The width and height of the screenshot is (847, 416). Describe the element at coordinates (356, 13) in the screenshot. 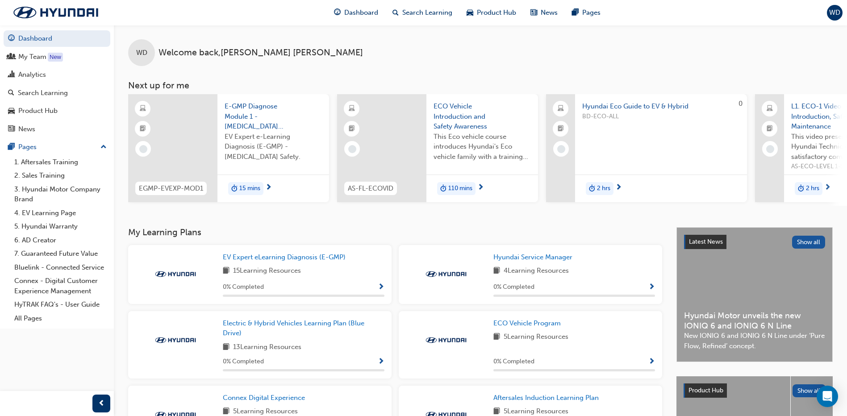

I see `a: guage-iconDashboard` at that location.